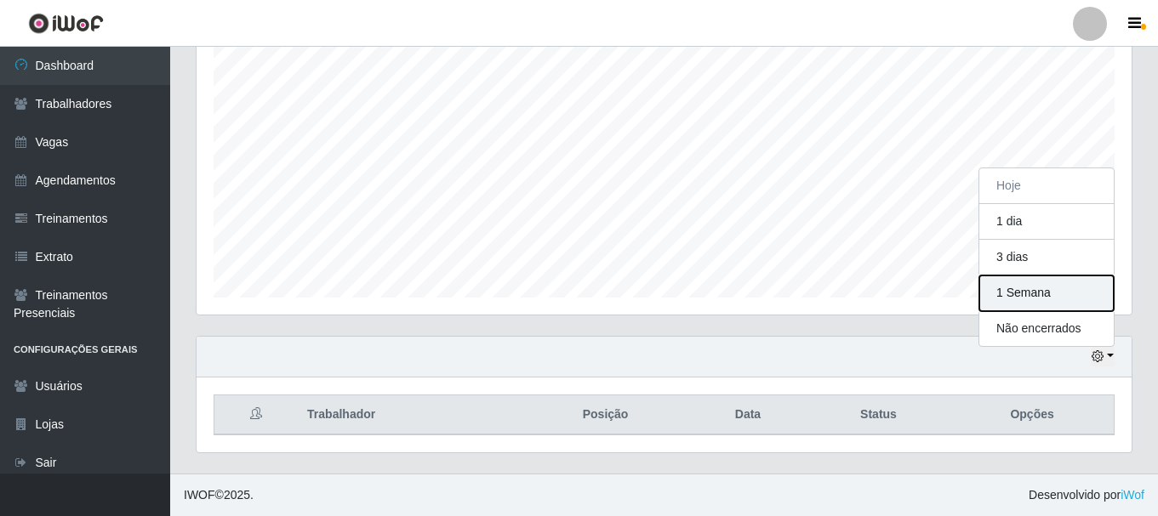 The height and width of the screenshot is (516, 1158). What do you see at coordinates (1046, 186) in the screenshot?
I see `button: Hoje` at bounding box center [1046, 186].